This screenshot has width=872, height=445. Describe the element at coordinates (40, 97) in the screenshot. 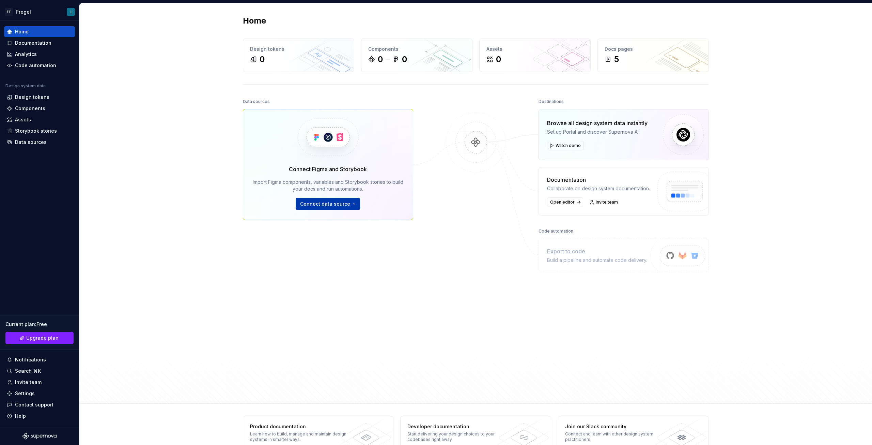

I see `a: Design tokens` at that location.